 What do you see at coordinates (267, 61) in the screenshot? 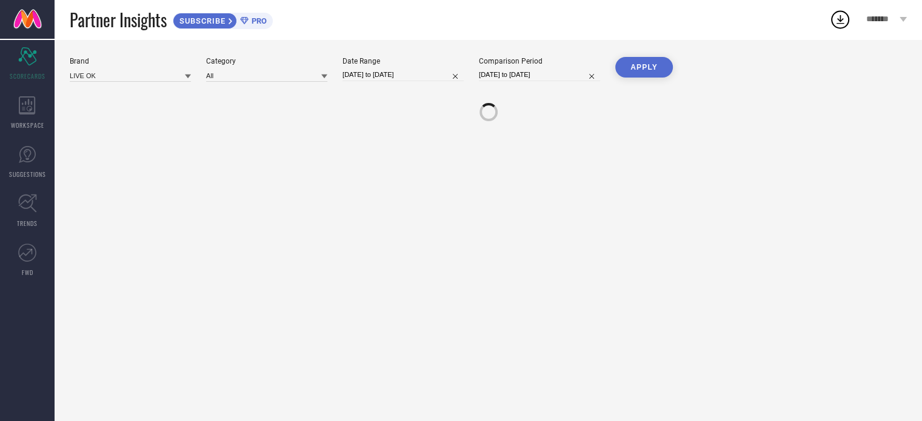
I see `div: Category` at bounding box center [267, 61].